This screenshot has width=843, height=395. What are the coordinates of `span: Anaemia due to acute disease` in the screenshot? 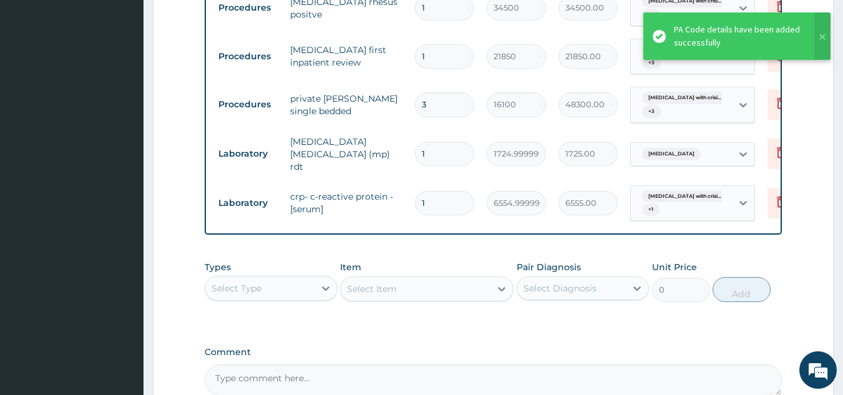 It's located at (686, 50).